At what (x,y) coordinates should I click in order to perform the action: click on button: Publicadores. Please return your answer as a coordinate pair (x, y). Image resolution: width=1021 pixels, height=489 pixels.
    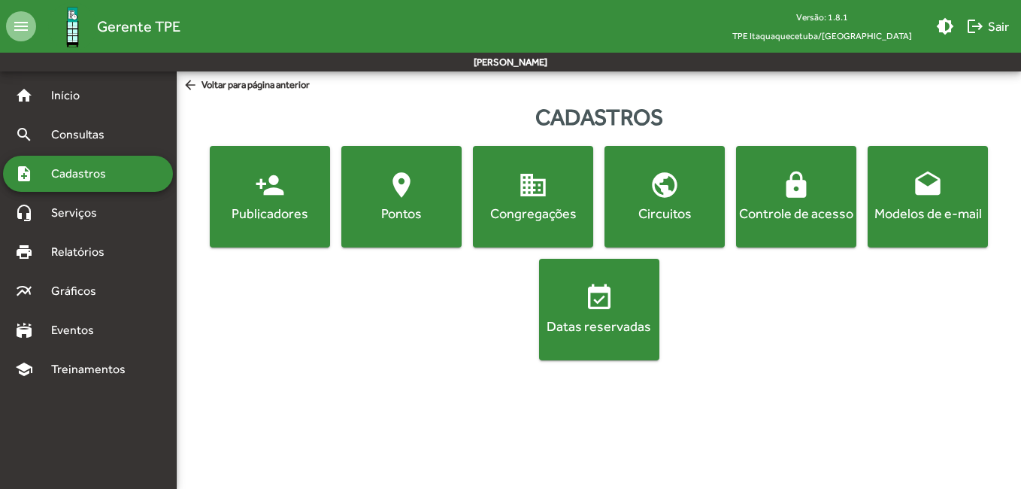
    Looking at the image, I should click on (270, 196).